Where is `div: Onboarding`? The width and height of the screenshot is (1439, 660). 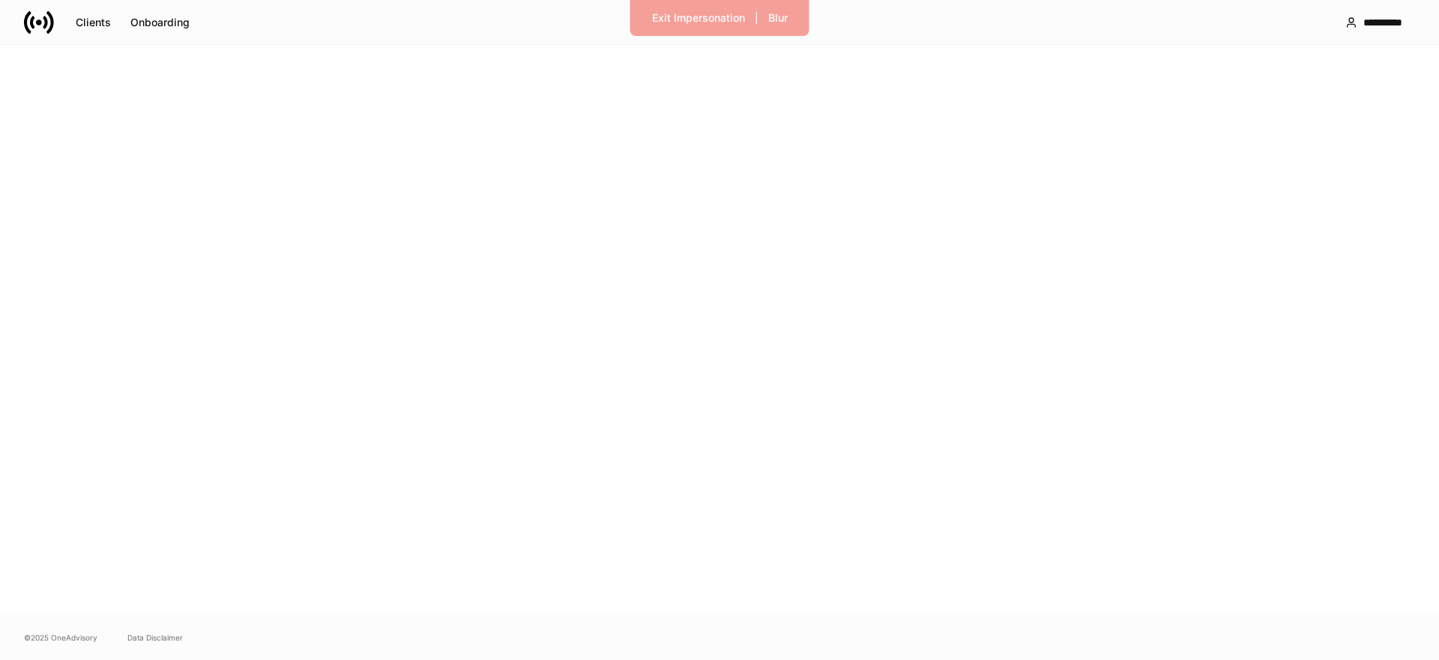
div: Onboarding is located at coordinates (160, 22).